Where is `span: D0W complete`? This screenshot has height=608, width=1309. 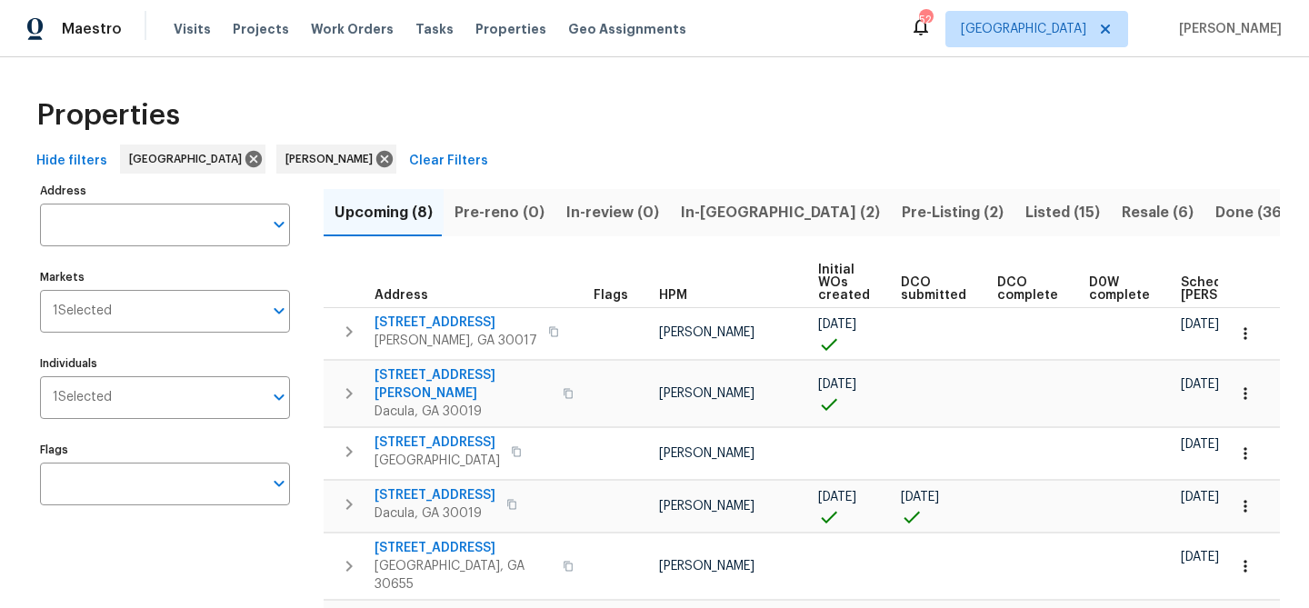
span: D0W complete is located at coordinates (1119, 289).